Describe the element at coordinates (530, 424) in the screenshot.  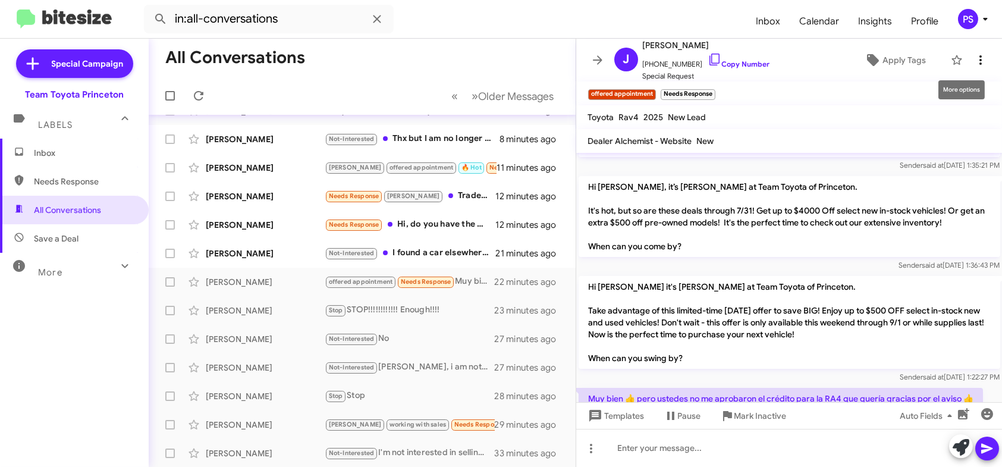
I see `div: 29 minutes ago` at that location.